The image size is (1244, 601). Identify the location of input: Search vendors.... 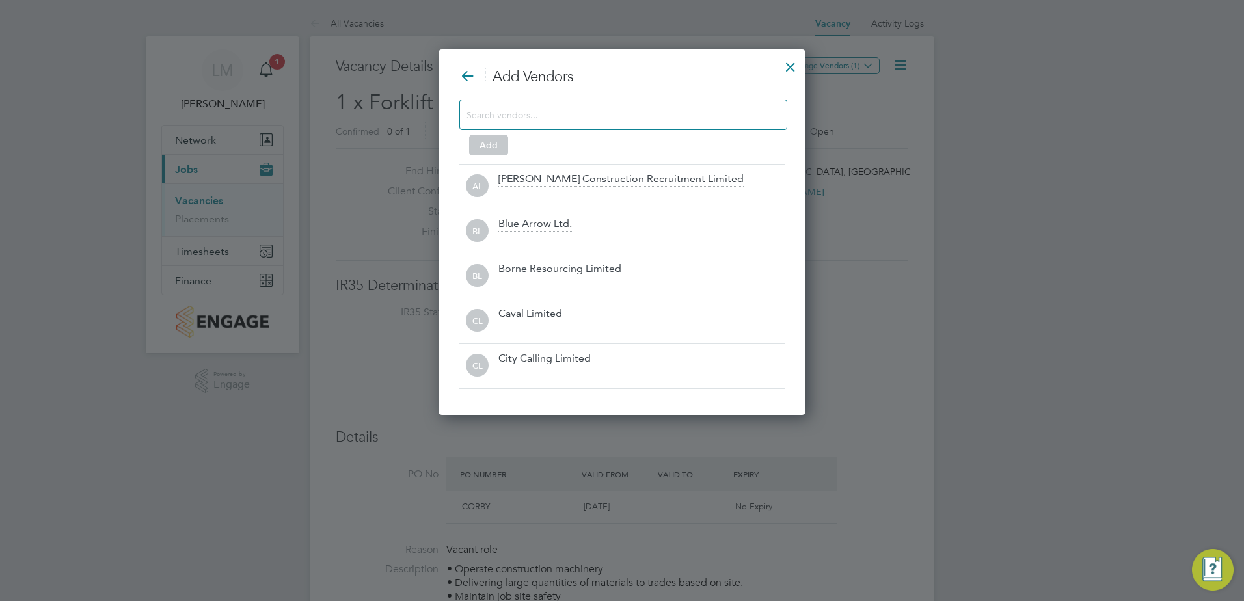
(613, 114).